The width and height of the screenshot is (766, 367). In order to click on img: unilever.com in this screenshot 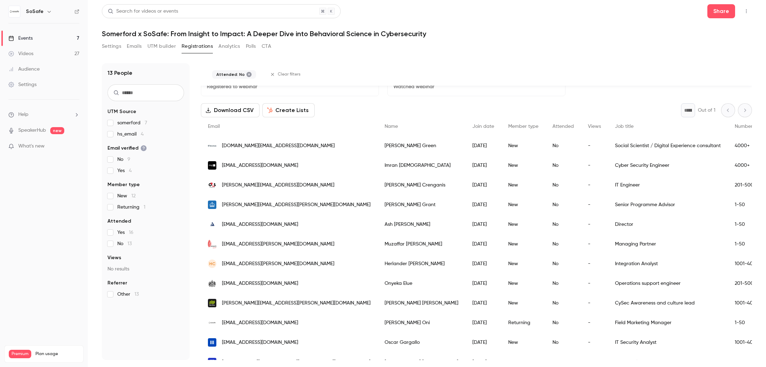, I will do `click(212, 362)`.